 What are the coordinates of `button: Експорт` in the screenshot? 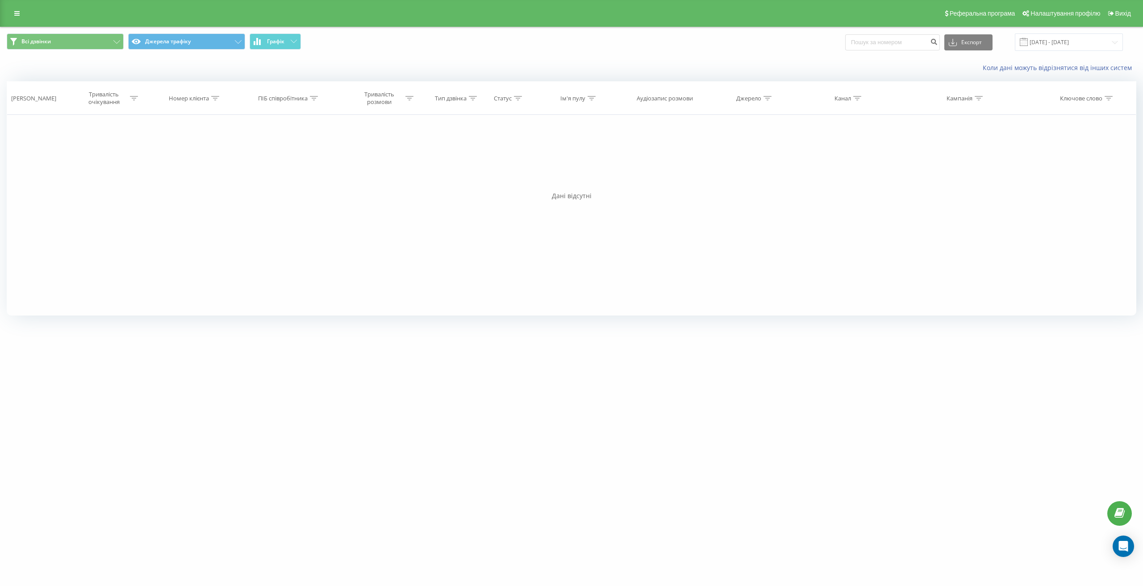 It's located at (968, 42).